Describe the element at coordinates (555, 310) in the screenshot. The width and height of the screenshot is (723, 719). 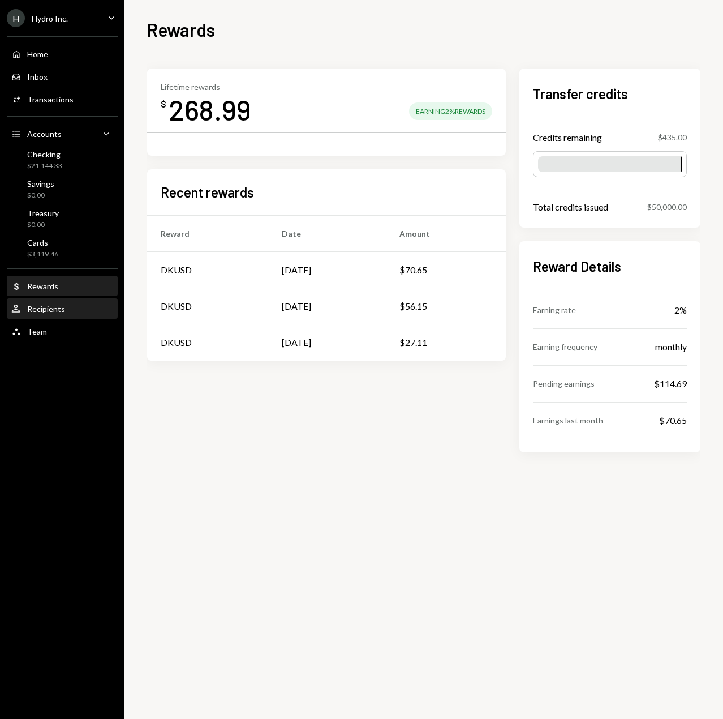
I see `div: Earning rate` at that location.